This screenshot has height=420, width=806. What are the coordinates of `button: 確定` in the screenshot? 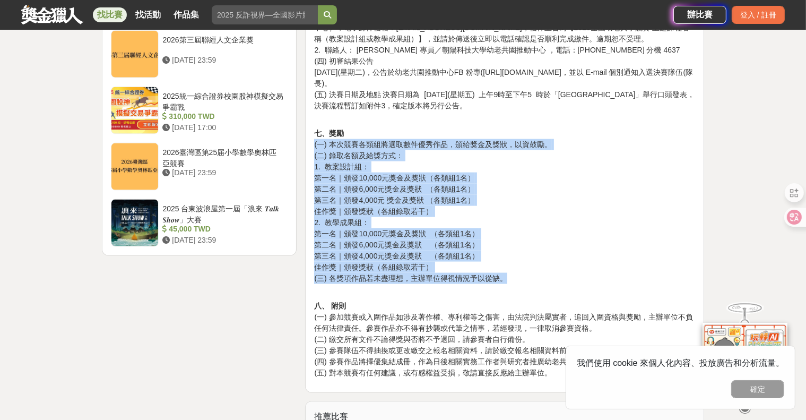 It's located at (758, 389).